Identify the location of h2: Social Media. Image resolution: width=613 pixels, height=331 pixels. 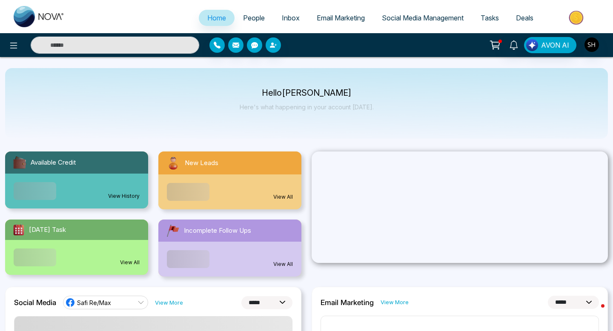
(35, 303).